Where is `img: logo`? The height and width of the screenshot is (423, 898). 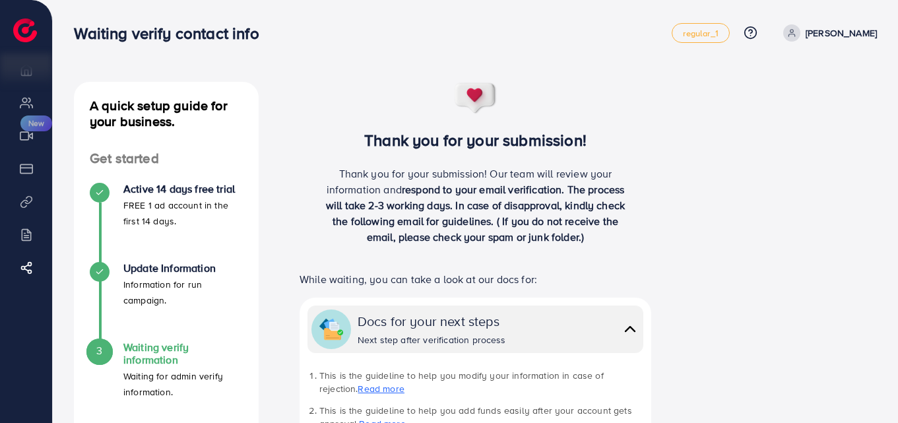 img: logo is located at coordinates (25, 30).